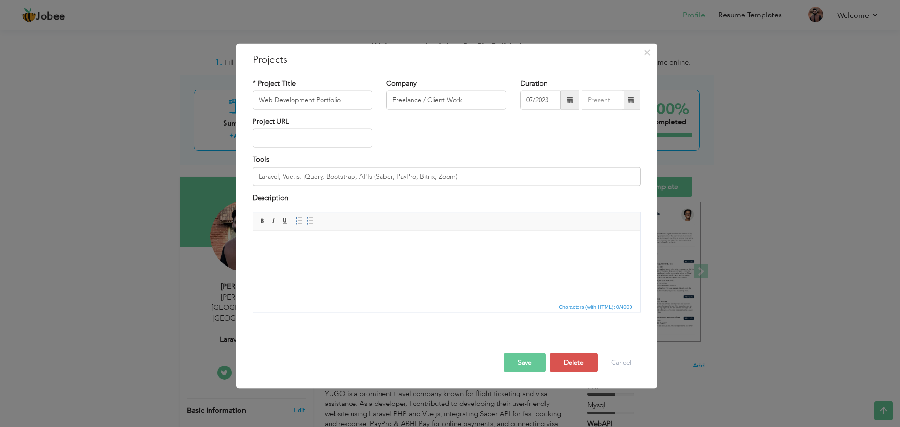 This screenshot has height=427, width=900. What do you see at coordinates (310, 221) in the screenshot?
I see `a: Insert/Remove Bulleted List` at bounding box center [310, 221].